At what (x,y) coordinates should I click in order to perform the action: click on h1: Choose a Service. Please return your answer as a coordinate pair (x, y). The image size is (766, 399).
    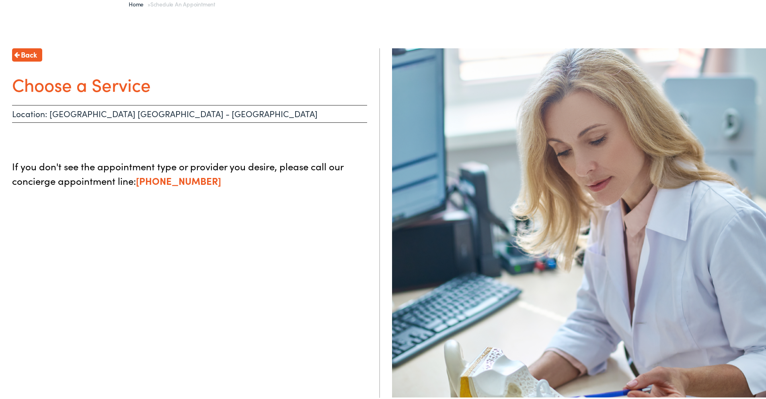
    Looking at the image, I should click on (189, 82).